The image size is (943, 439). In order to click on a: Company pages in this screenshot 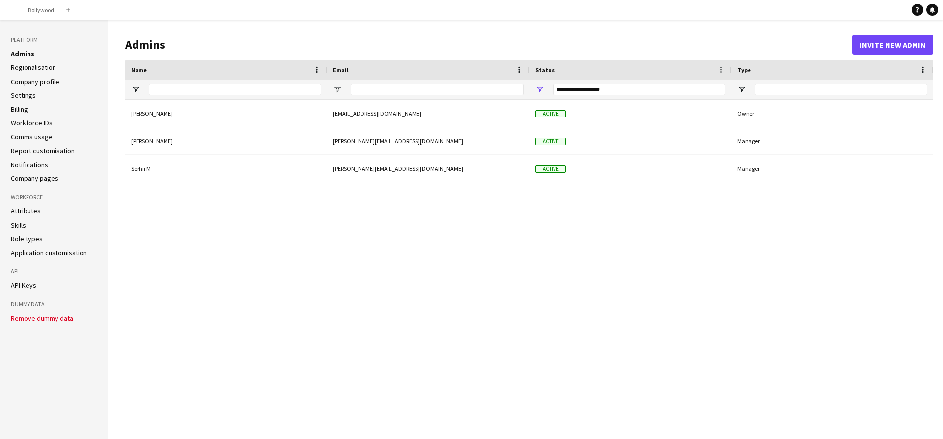, I will do `click(34, 178)`.